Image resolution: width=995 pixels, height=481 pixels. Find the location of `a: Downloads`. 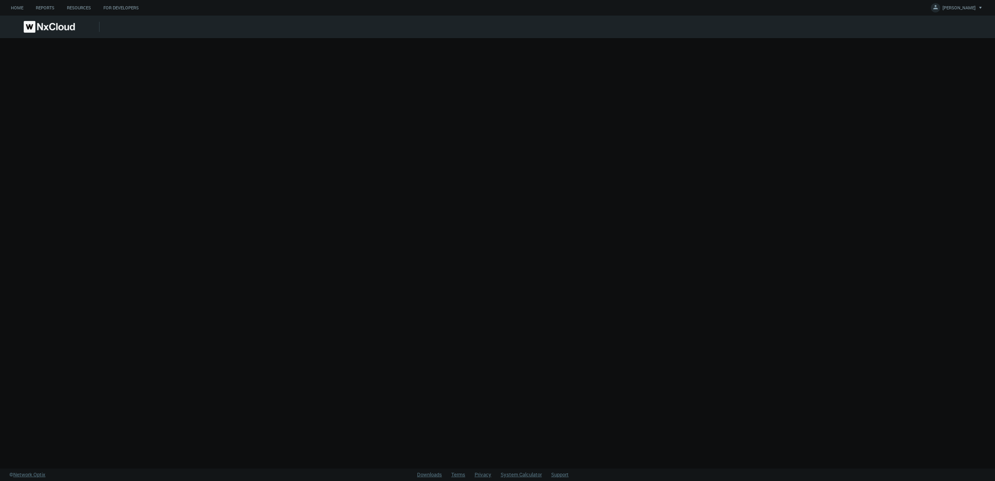

a: Downloads is located at coordinates (429, 474).